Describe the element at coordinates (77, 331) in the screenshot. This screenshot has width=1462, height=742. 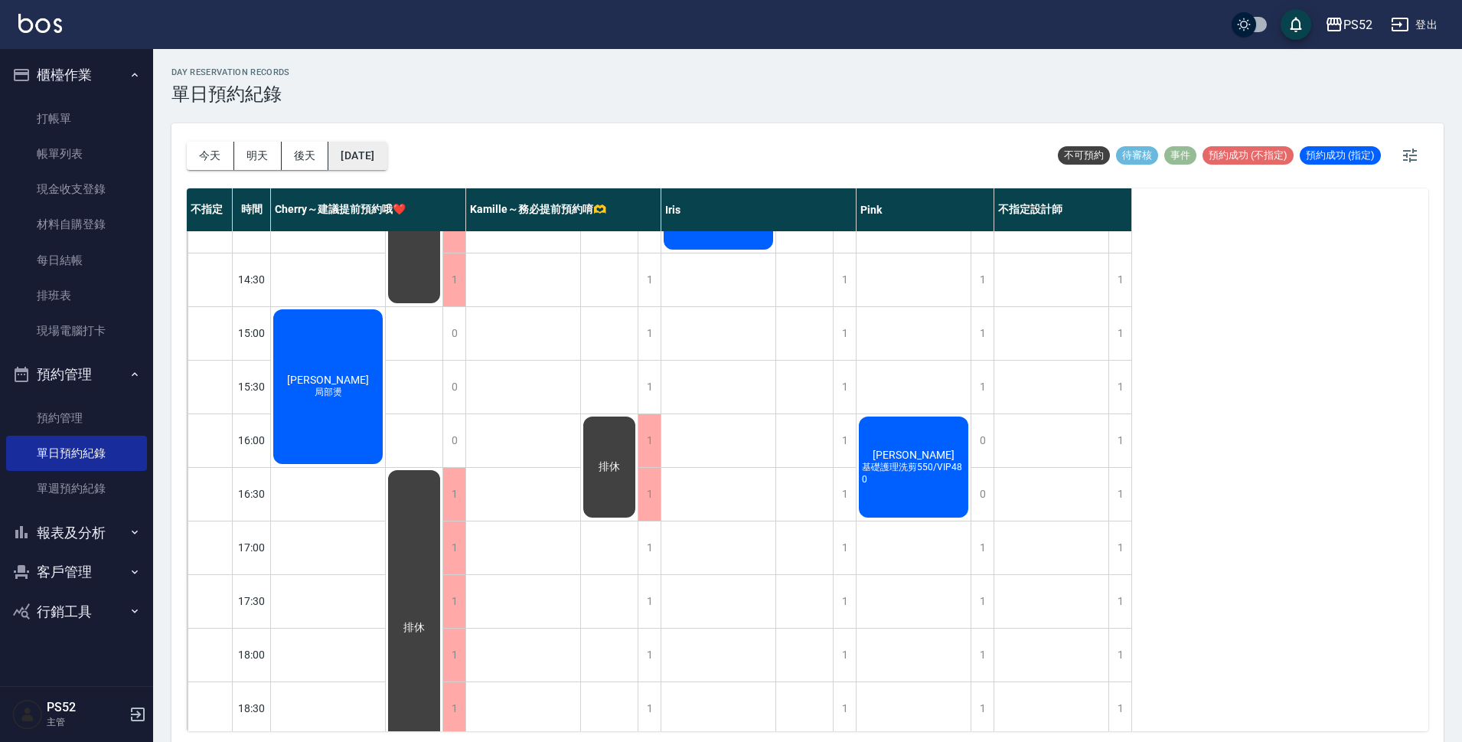
I see `a: 現場電腦打卡` at that location.